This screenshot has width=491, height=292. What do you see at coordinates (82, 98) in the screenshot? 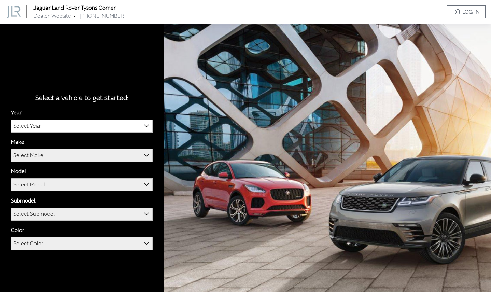
I see `div: Select a vehicle to get started:` at bounding box center [82, 98].